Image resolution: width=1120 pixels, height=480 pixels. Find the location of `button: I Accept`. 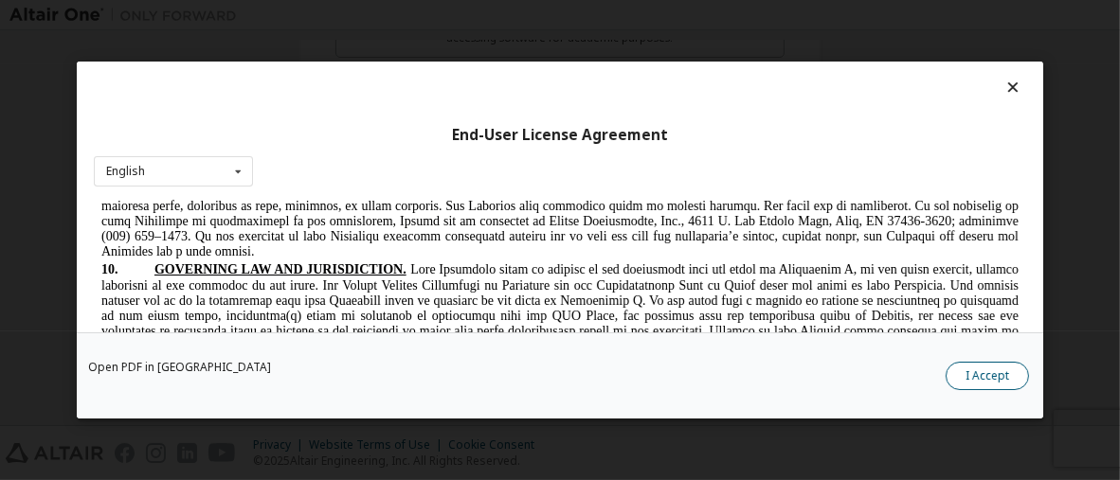

button: I Accept is located at coordinates (987, 376).